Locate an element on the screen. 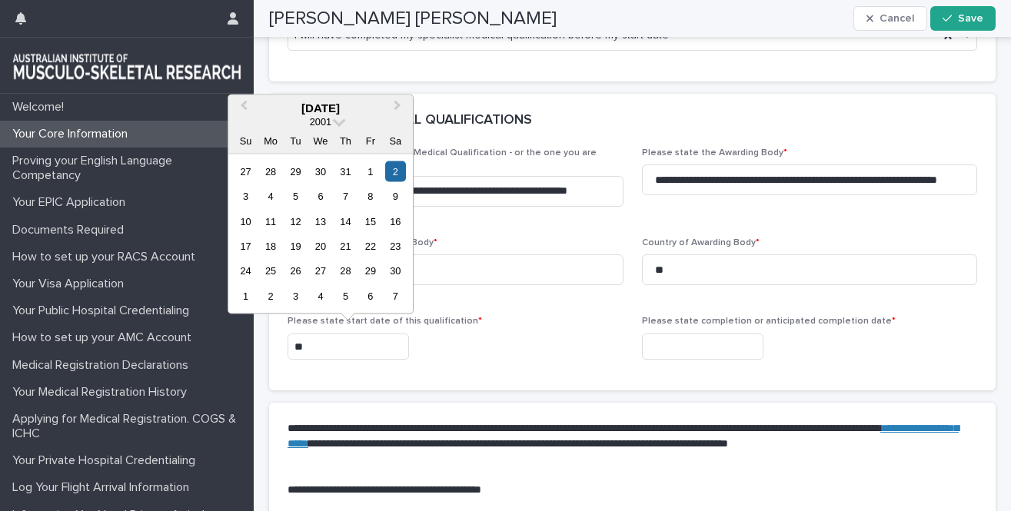 The height and width of the screenshot is (511, 1011). p: Your Private Hospital Credentialing is located at coordinates (107, 461).